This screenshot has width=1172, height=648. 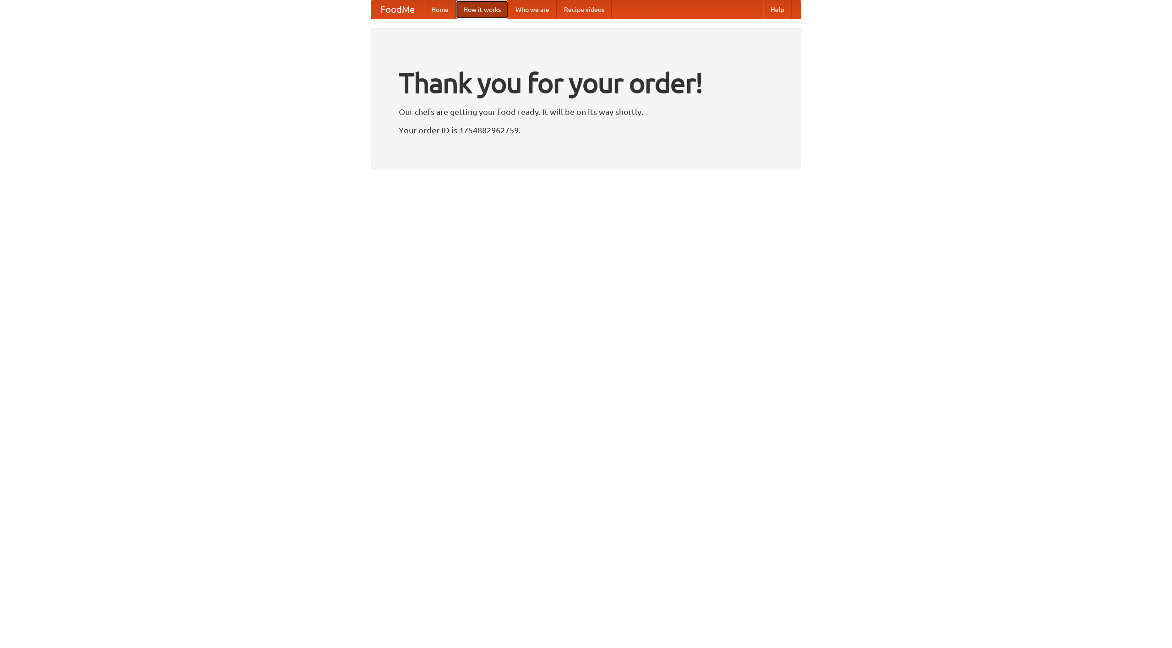 What do you see at coordinates (397, 10) in the screenshot?
I see `a: FoodMe` at bounding box center [397, 10].